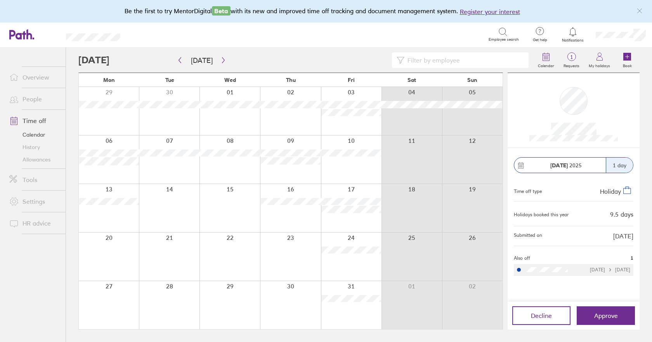  Describe the element at coordinates (489, 12) in the screenshot. I see `button: Register your interest` at that location.